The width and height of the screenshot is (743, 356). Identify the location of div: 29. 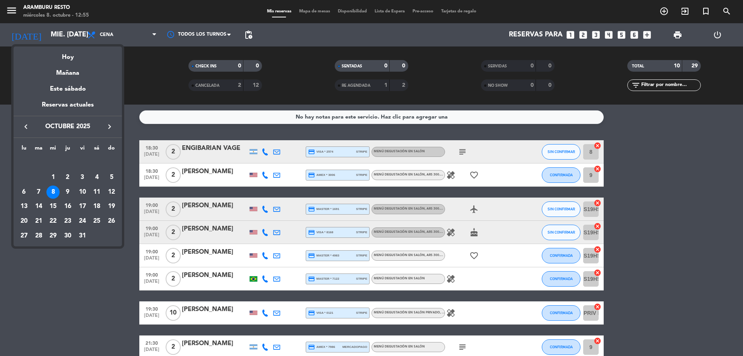
(53, 236).